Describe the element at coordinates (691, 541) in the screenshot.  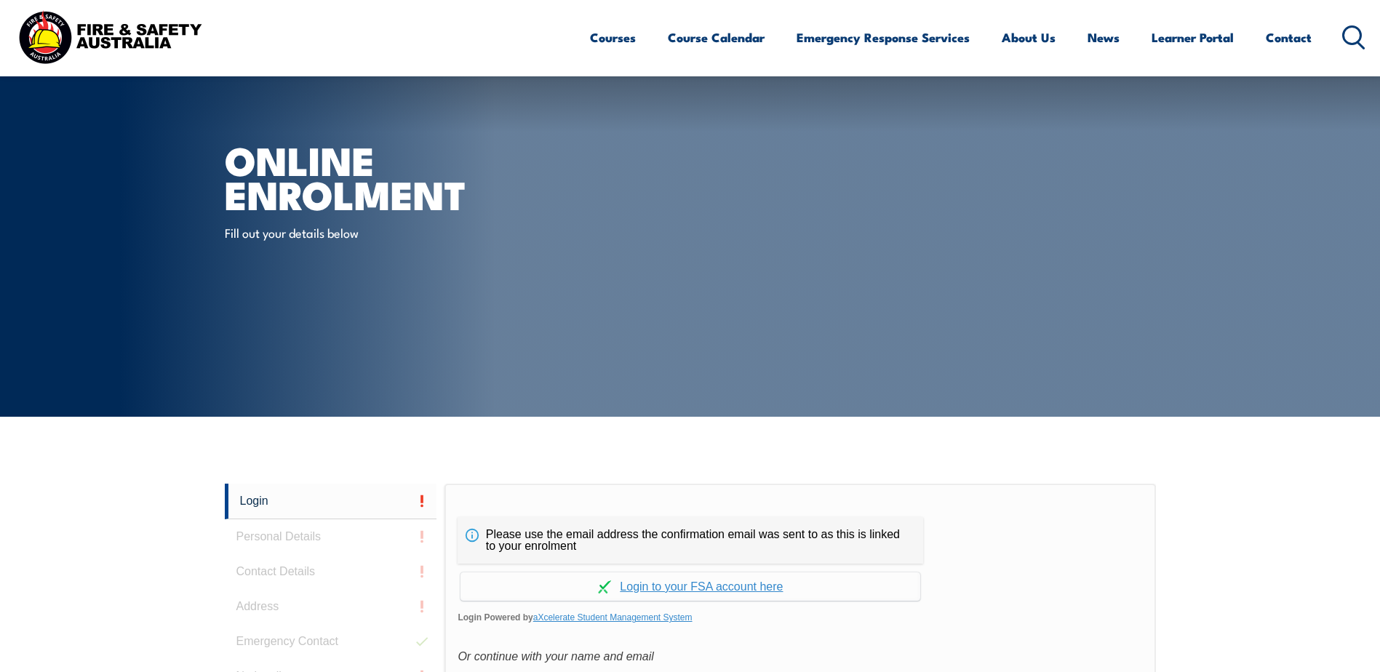
I see `div: Please use the email address the confirmation email was sent to as this is linked to your enrolment` at that location.